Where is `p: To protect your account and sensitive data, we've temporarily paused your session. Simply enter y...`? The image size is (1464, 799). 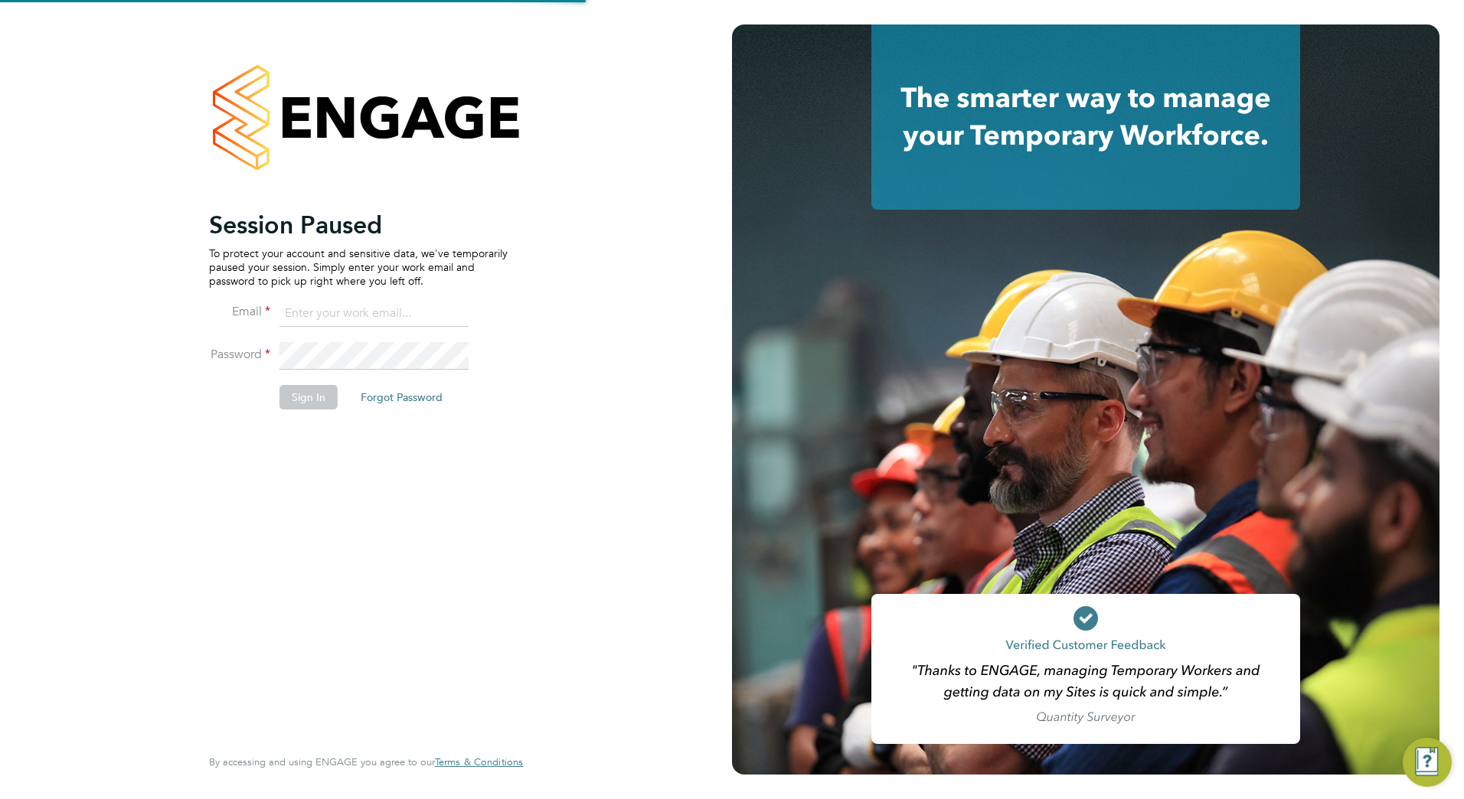 p: To protect your account and sensitive data, we've temporarily paused your session. Simply enter y... is located at coordinates (358, 267).